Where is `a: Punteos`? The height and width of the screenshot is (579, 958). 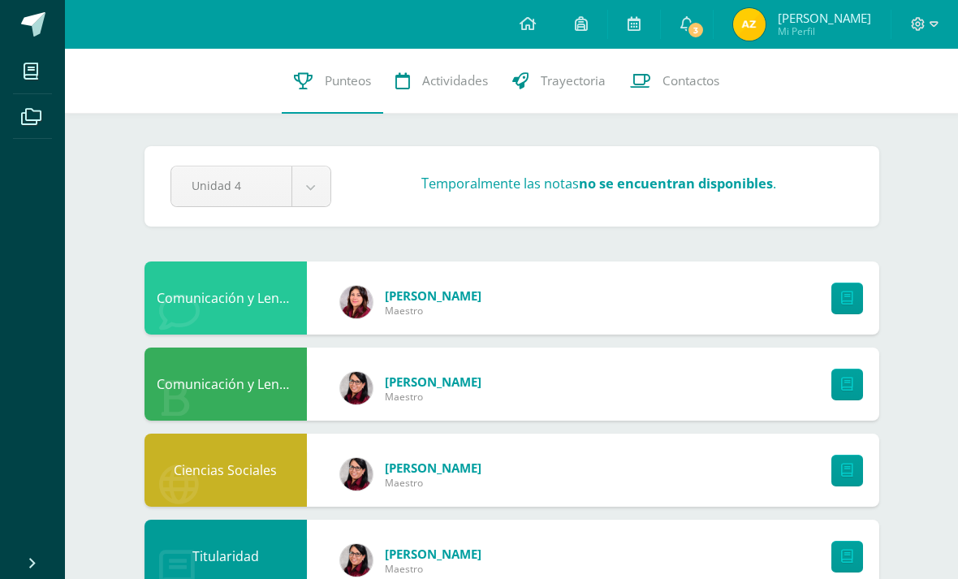 a: Punteos is located at coordinates (332, 81).